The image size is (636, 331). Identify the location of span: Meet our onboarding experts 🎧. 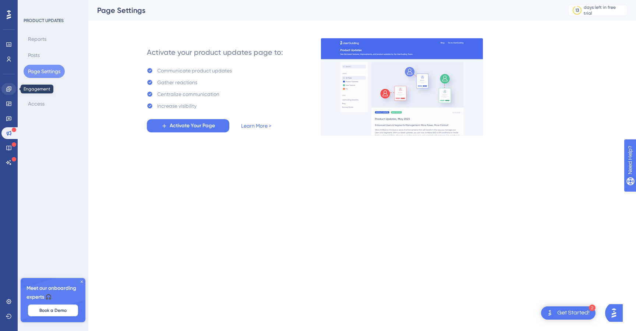
(53, 293).